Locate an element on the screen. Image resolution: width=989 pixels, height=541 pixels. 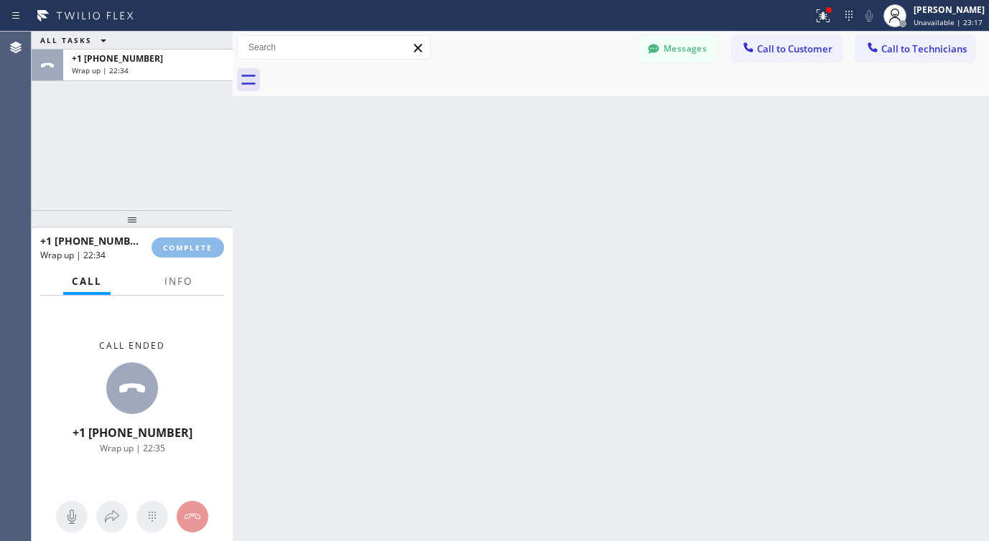
span: Call to Customer is located at coordinates (794, 49).